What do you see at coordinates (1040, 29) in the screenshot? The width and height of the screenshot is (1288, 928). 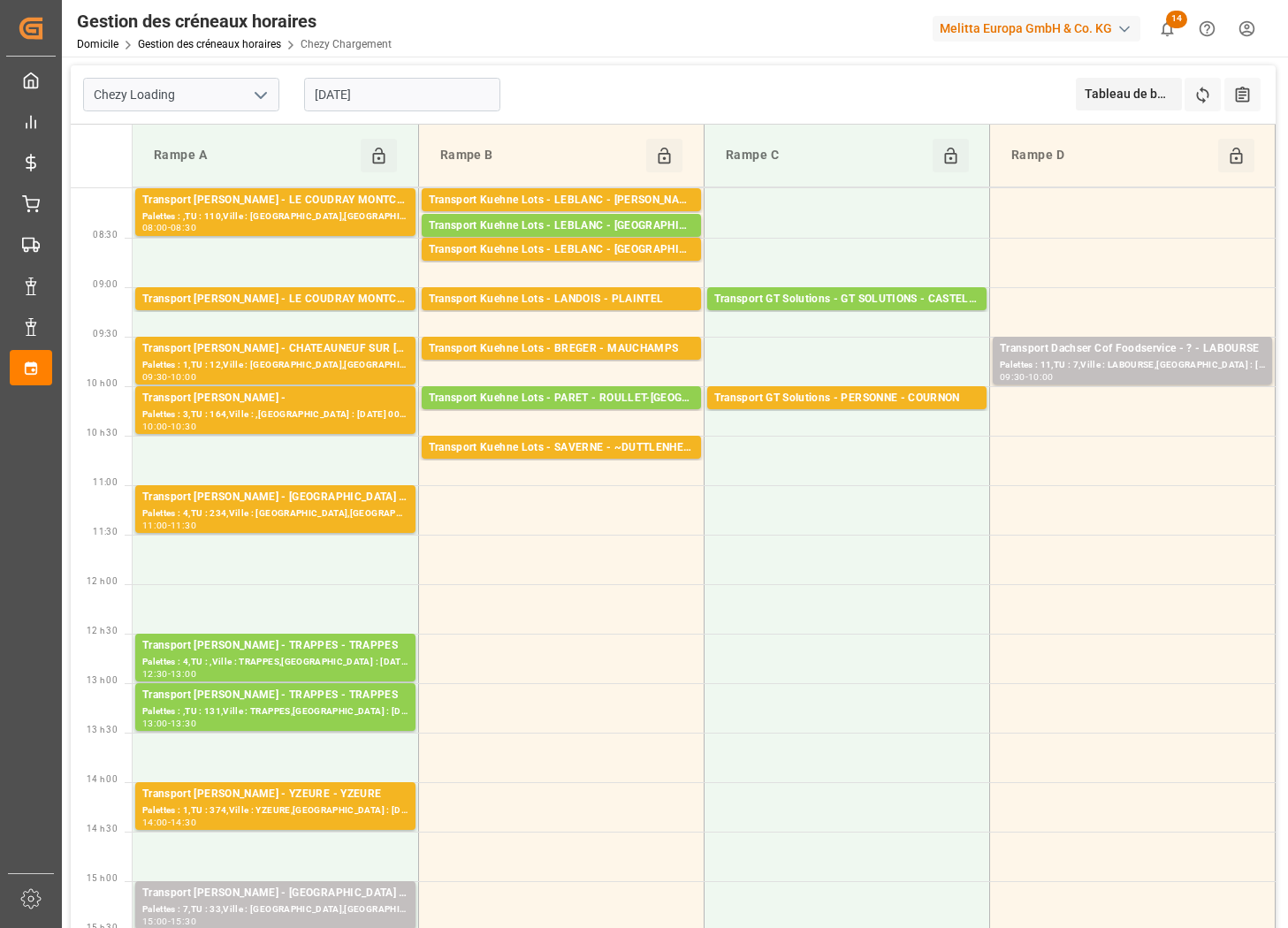 I see `button: Melitta Europa GmbH & Co. KG` at bounding box center [1040, 29].